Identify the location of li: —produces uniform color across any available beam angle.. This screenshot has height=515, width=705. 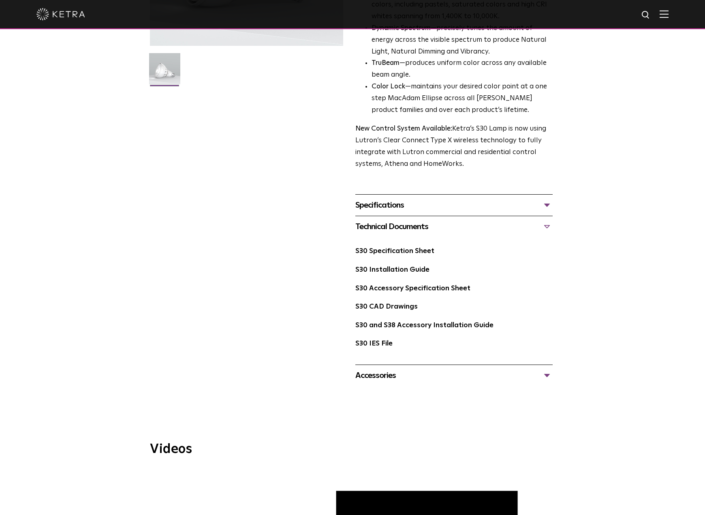
(462, 69).